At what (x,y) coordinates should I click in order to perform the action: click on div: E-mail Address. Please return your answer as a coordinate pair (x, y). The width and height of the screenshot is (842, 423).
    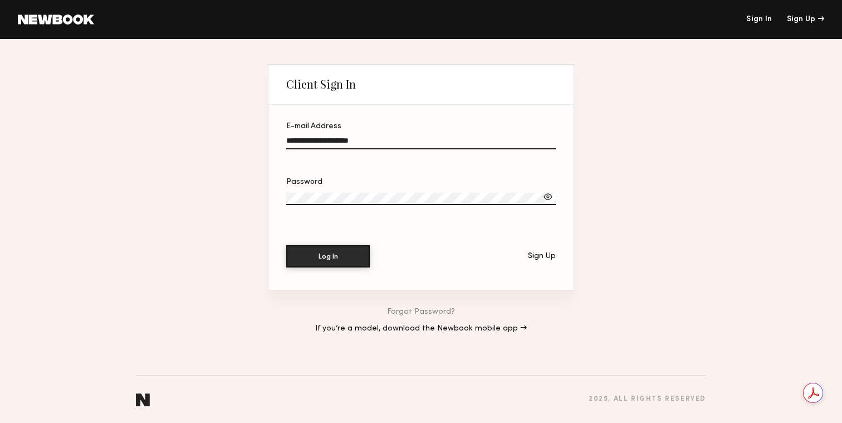
    Looking at the image, I should click on (421, 126).